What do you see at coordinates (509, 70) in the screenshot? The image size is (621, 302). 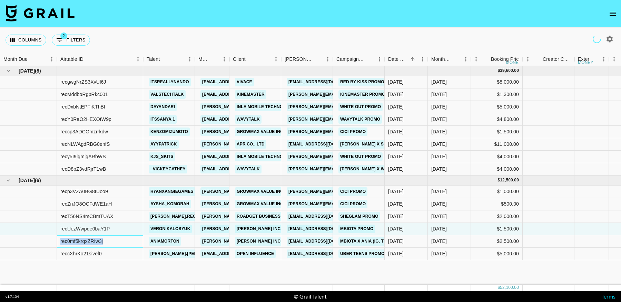 I see `div: 39,600.00` at bounding box center [509, 70].